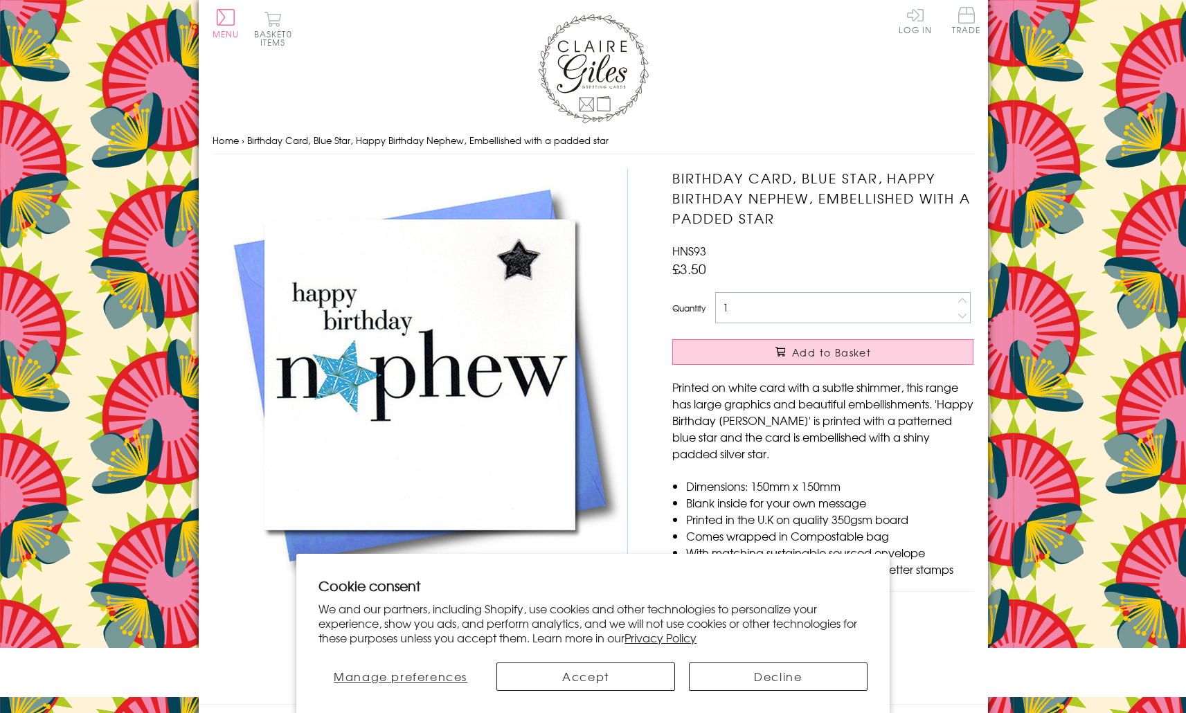 Image resolution: width=1186 pixels, height=713 pixels. I want to click on h1: Birthday Card, Blue Star, Happy Birthday Nephew, Embellished with a padded star, so click(823, 198).